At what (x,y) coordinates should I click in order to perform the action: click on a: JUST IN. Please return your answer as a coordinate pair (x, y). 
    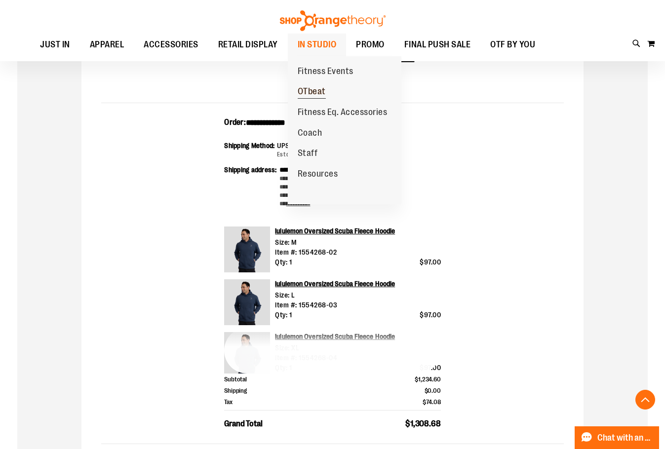
    Looking at the image, I should click on (55, 45).